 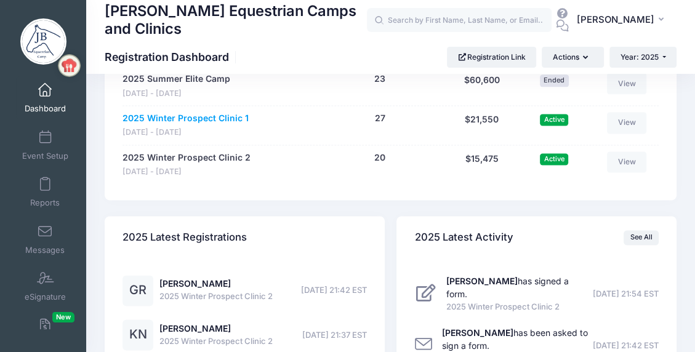 I want to click on span: Year: 2025, so click(x=640, y=57).